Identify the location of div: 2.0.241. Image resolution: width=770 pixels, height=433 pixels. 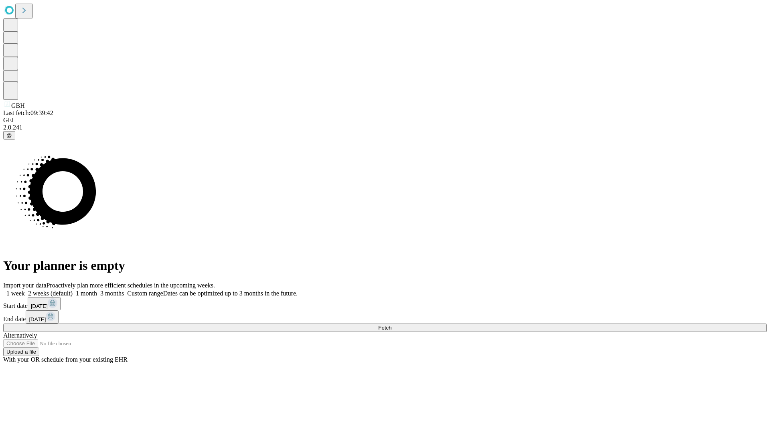
(385, 128).